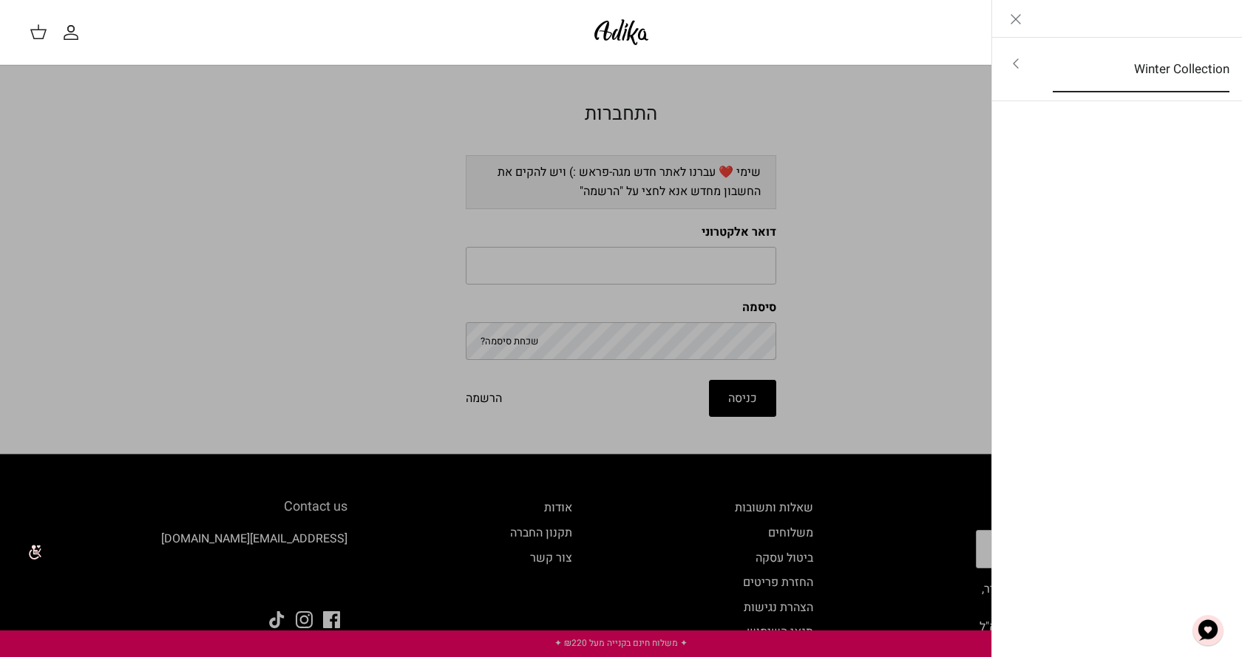  Describe the element at coordinates (74, 33) in the screenshot. I see `a: החשבון שלי` at that location.